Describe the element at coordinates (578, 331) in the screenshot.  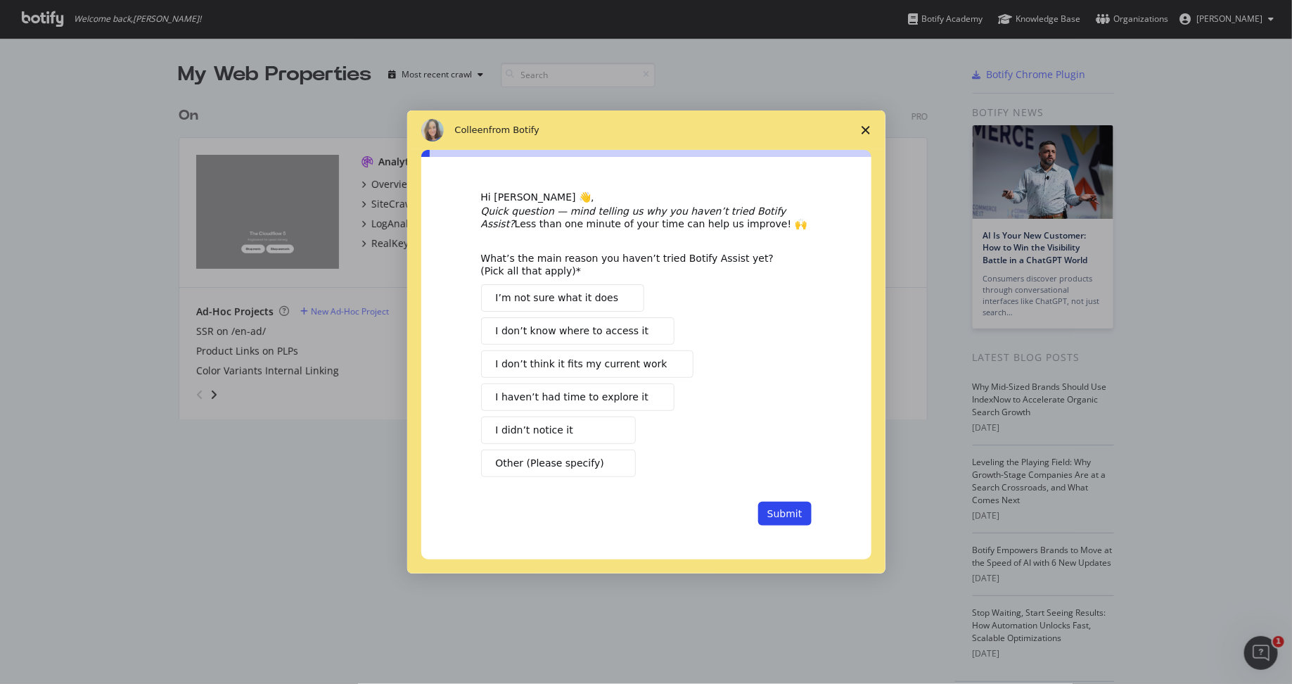
I see `button: I don’t know where to access it` at that location.